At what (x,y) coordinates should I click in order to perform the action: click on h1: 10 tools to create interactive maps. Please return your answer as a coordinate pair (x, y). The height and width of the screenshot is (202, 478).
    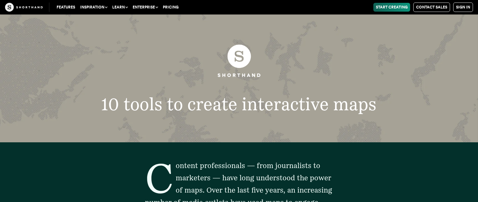
    Looking at the image, I should click on (239, 104).